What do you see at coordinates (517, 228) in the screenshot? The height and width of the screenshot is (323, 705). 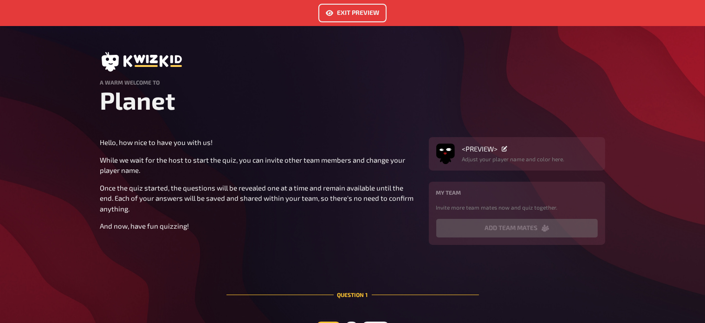 I see `button: add team mates` at bounding box center [517, 228].